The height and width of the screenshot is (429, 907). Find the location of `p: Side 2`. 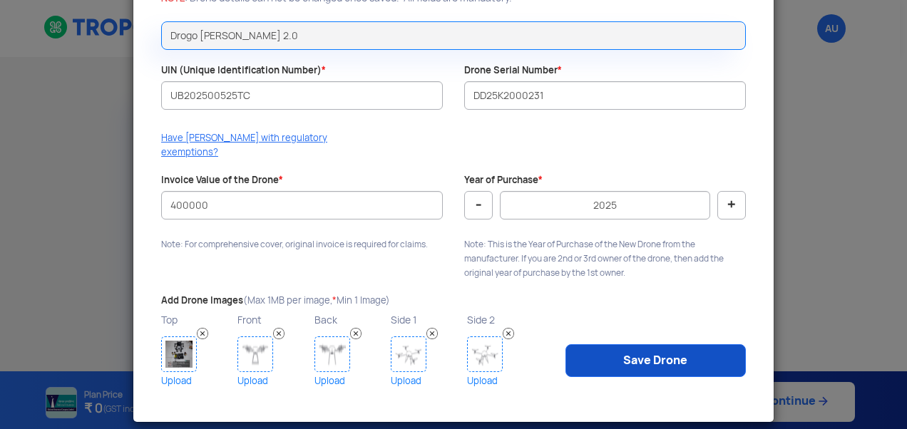

p: Side 2 is located at coordinates (503, 320).